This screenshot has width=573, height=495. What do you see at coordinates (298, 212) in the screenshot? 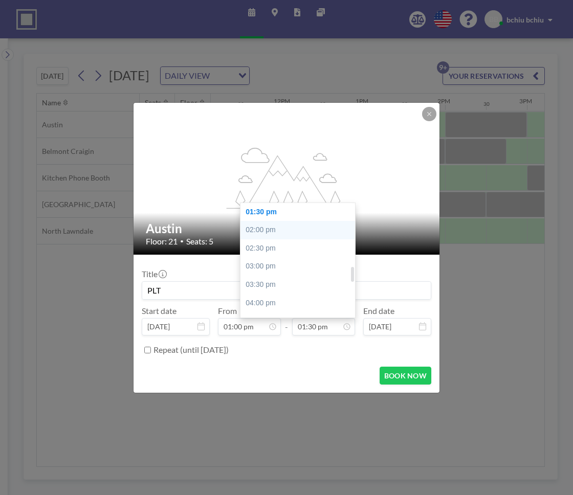
I see `div: 01:30 pm` at bounding box center [298, 212].